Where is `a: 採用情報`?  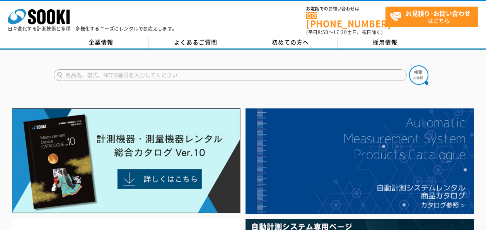
a: 採用情報 is located at coordinates (385, 43).